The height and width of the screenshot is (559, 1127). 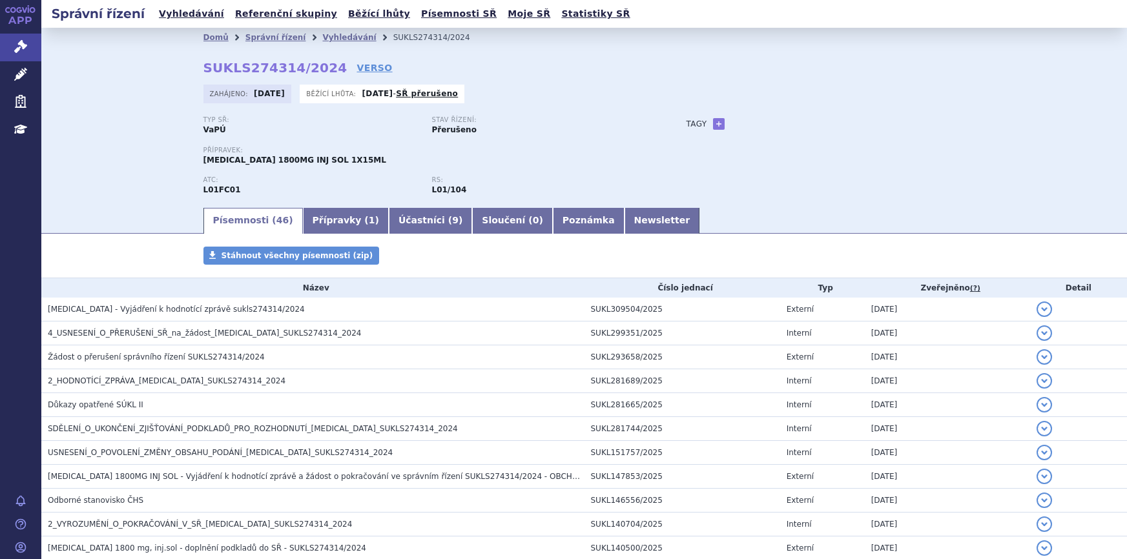 What do you see at coordinates (1078, 288) in the screenshot?
I see `th: Detail` at bounding box center [1078, 288].